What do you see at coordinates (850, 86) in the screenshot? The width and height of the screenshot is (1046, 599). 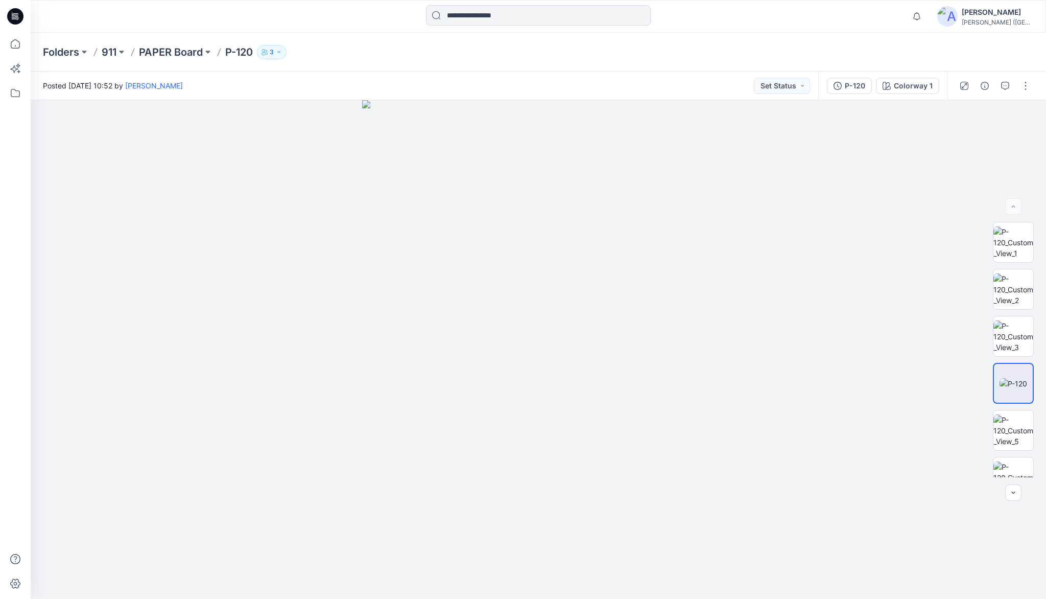 I see `button: P-120` at bounding box center [850, 86].